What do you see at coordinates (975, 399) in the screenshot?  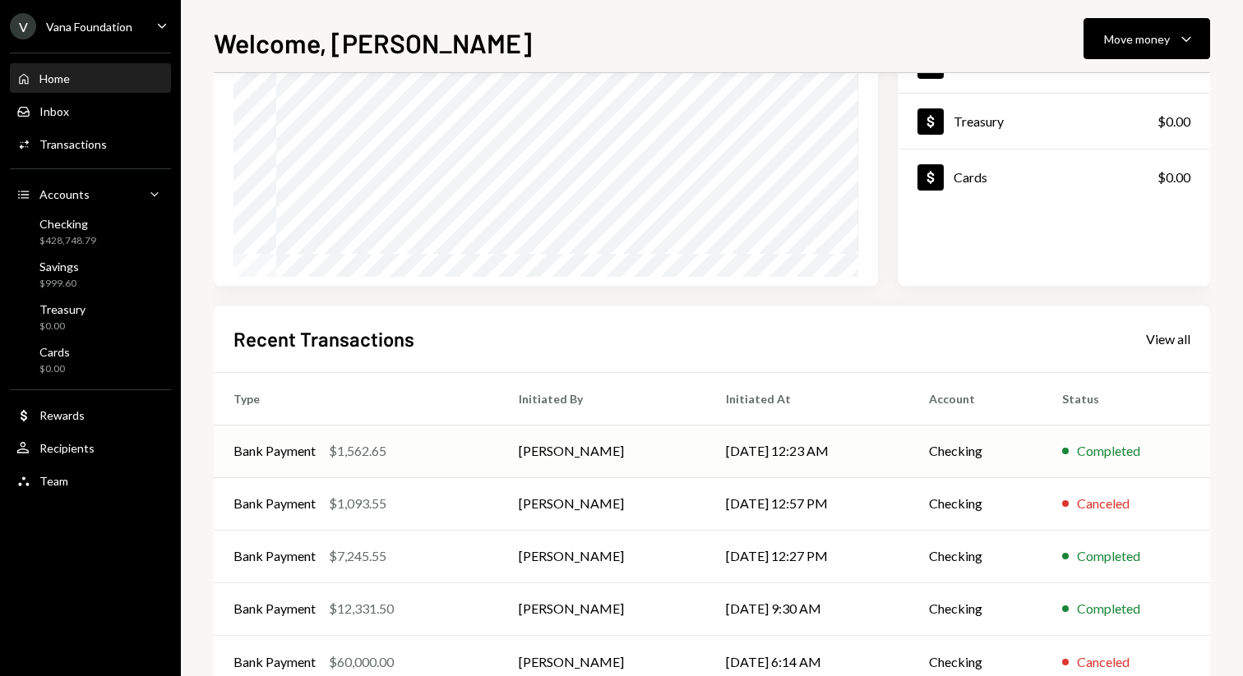 I see `th: Account` at bounding box center [975, 399].